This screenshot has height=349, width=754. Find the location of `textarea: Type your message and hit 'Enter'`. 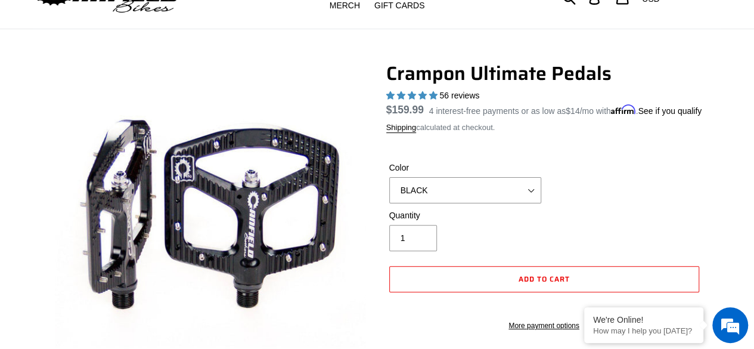

textarea: Type your message and hit 'Enter' is located at coordinates (116, 247).